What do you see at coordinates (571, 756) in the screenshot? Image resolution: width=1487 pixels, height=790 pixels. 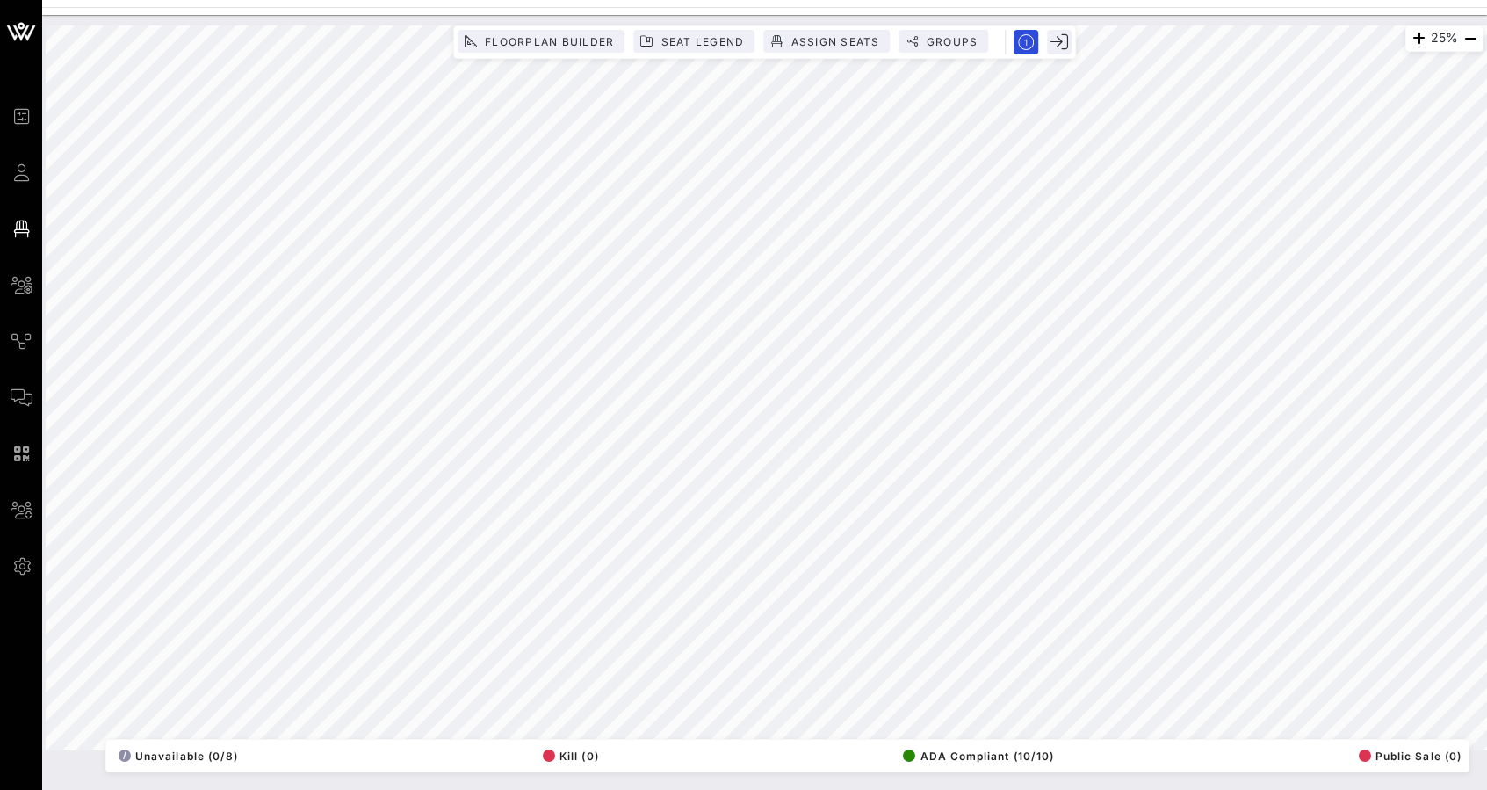 I see `span: Kill (0)` at bounding box center [571, 756].